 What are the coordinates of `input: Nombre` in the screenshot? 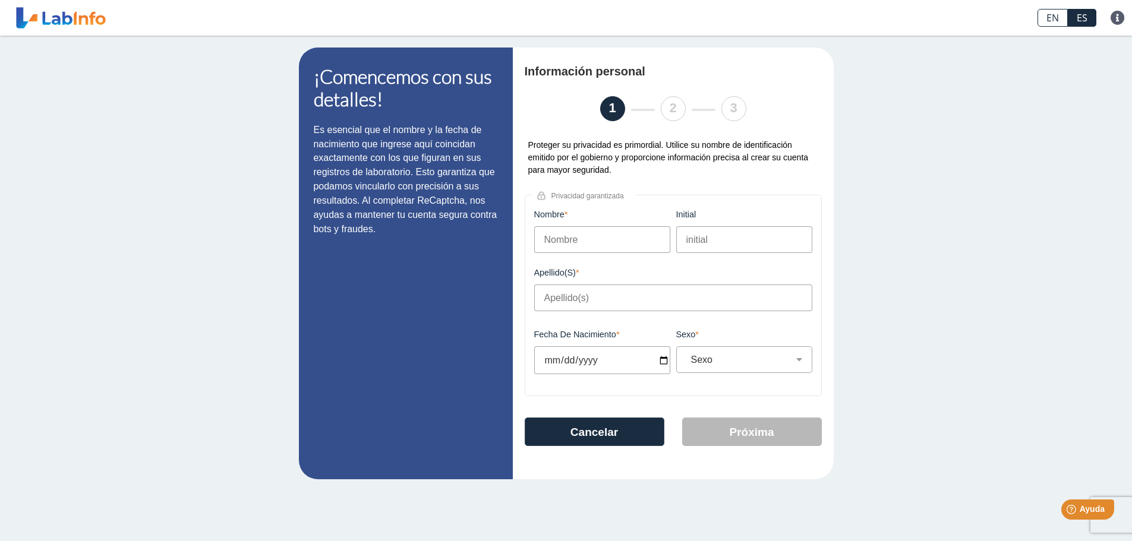 It's located at (602, 240).